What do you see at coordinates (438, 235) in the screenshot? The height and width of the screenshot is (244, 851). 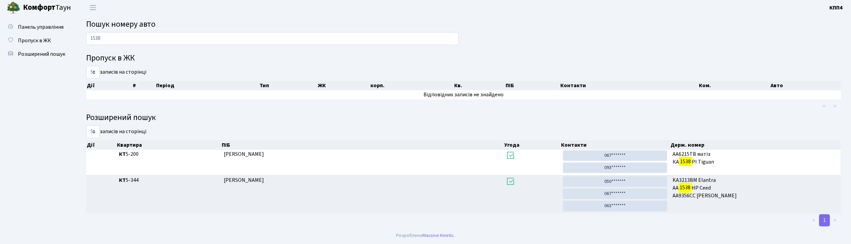 I see `a: Massive Kinetic` at bounding box center [438, 235].